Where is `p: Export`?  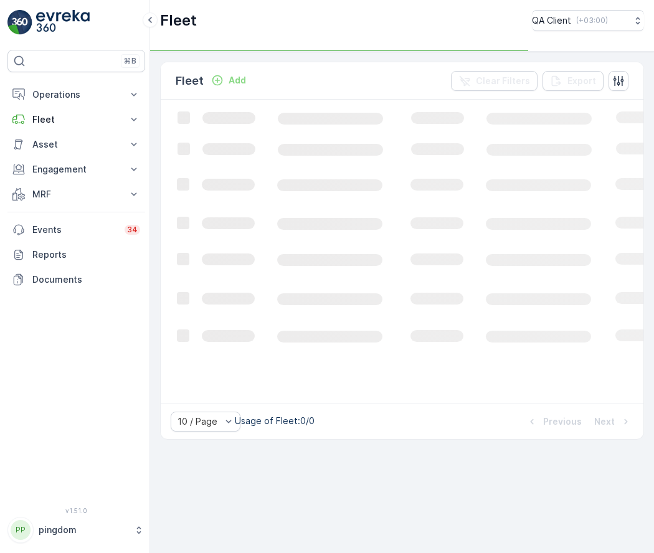
p: Export is located at coordinates (582, 81).